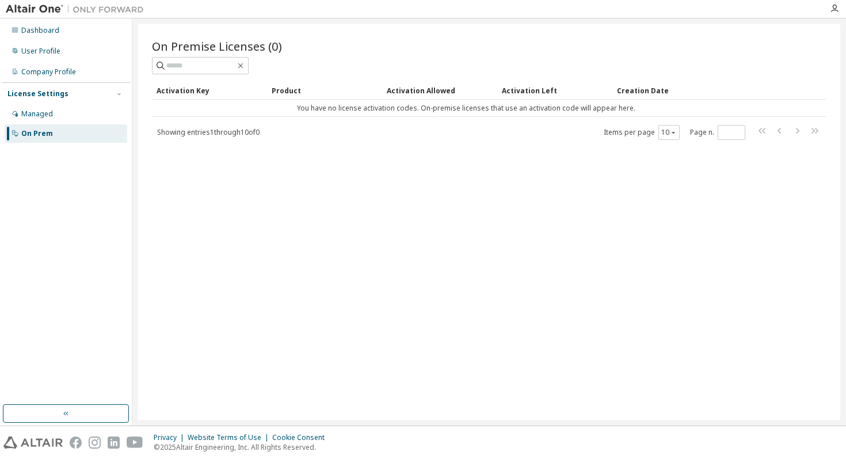 This screenshot has height=459, width=846. What do you see at coordinates (37, 114) in the screenshot?
I see `div: Managed` at bounding box center [37, 114].